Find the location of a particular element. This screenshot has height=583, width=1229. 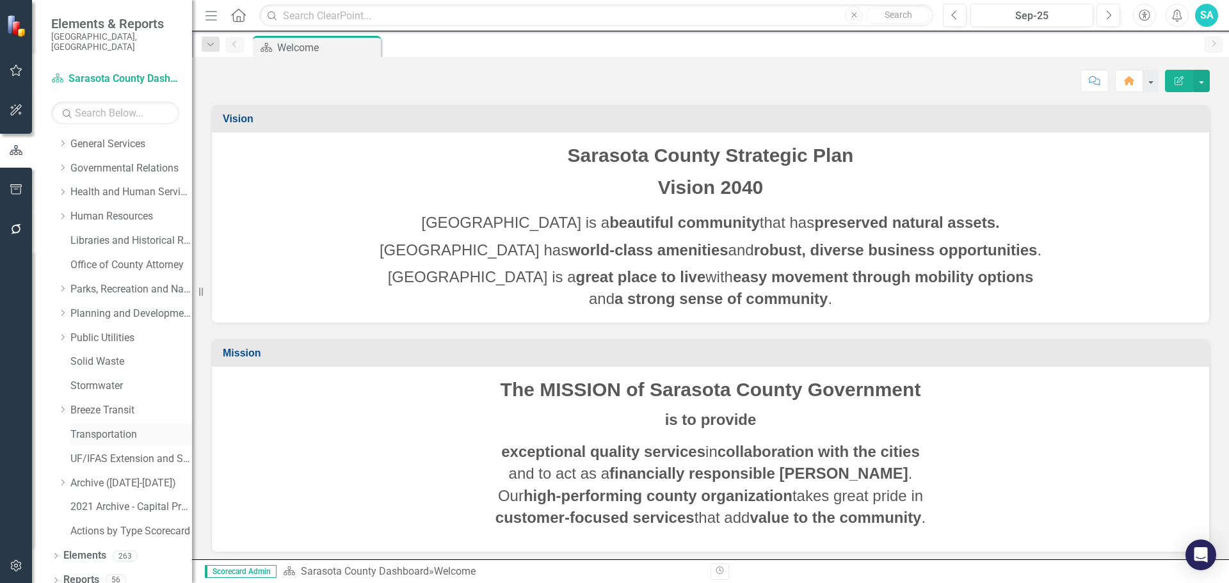

strong: collaboration with the cities is located at coordinates (818, 451).